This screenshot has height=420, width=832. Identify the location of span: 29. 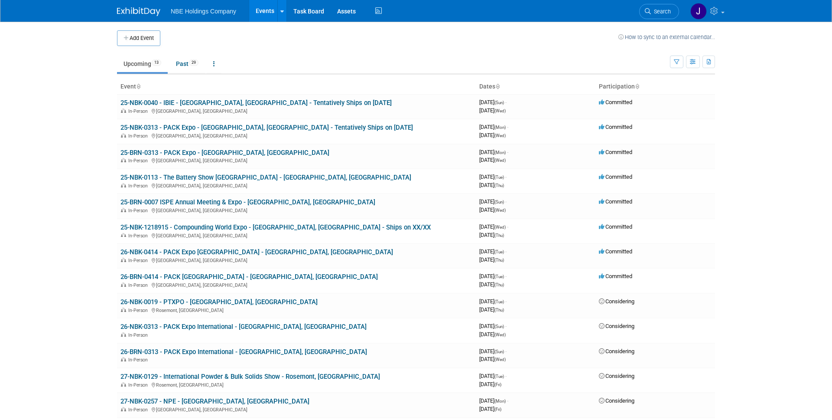
(194, 62).